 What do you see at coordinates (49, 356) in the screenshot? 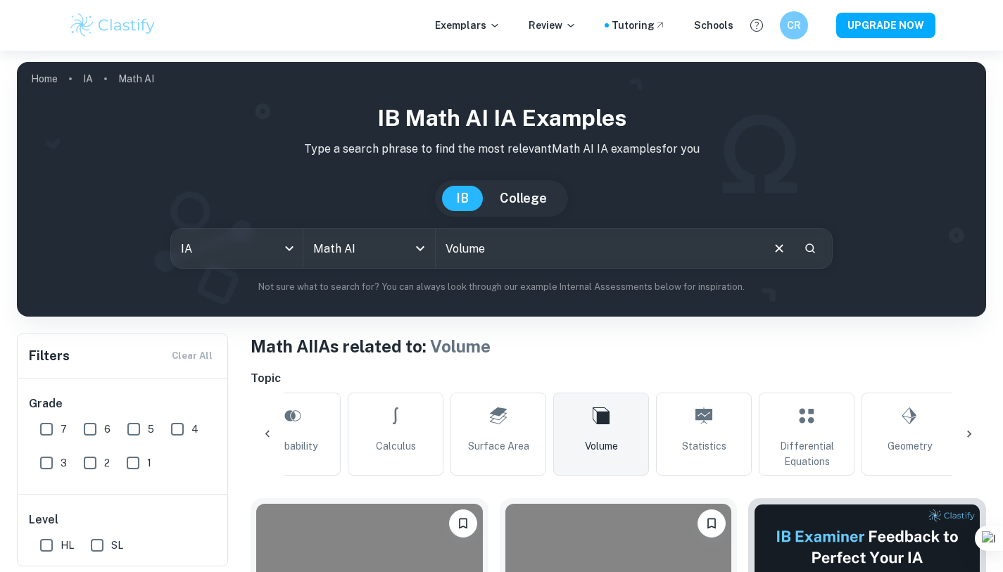
I see `h6: Filters` at bounding box center [49, 356].